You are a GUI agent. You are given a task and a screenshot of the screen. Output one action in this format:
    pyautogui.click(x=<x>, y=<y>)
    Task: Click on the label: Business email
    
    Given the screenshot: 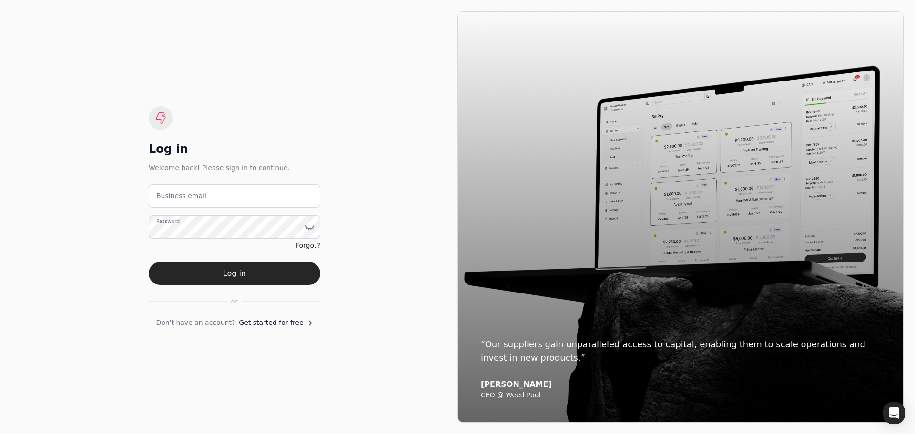 What is the action you would take?
    pyautogui.click(x=181, y=196)
    